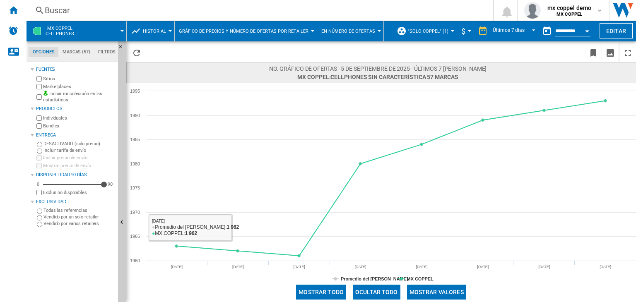 The width and height of the screenshot is (636, 302). I want to click on div: Historial, so click(150, 31).